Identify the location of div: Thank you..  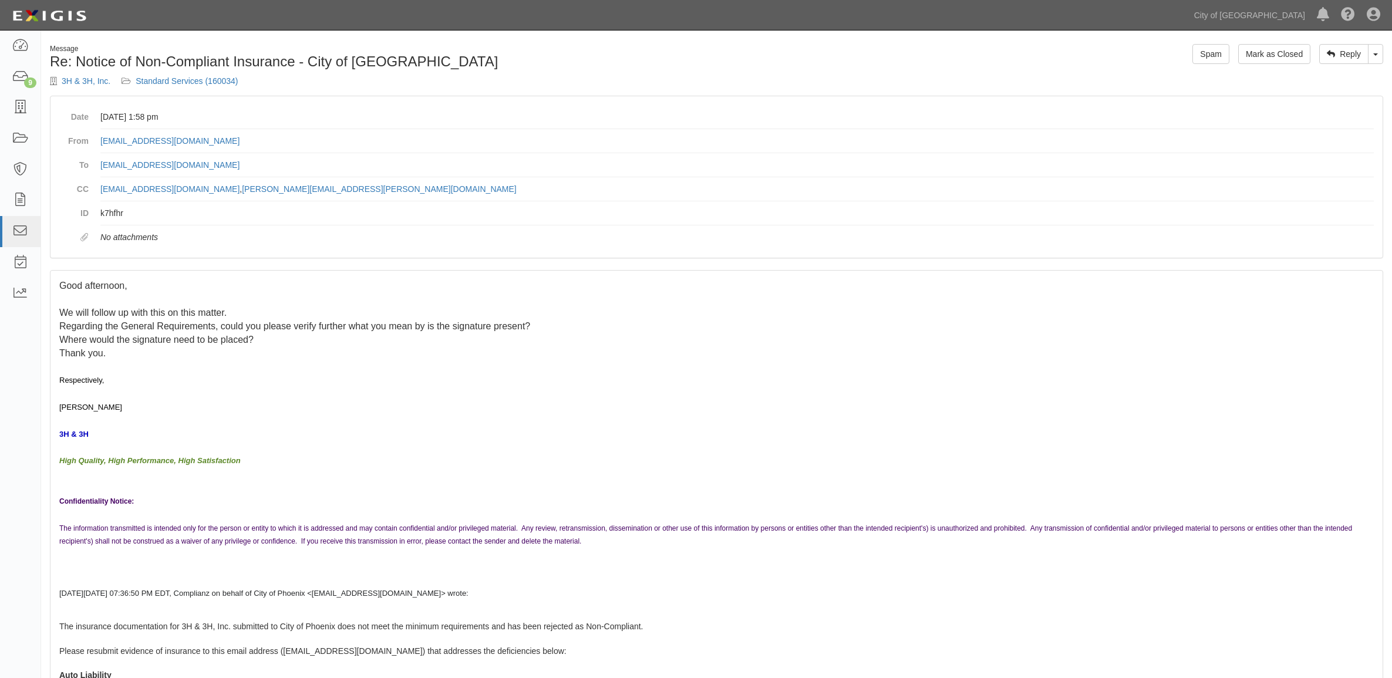
(716, 353).